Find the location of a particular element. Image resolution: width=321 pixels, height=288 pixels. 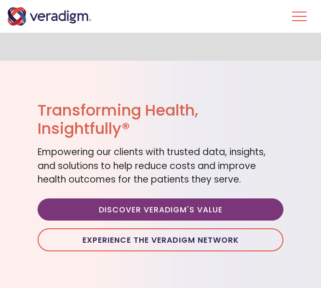

h1: Transforming Health, Insightfully® is located at coordinates (161, 120).